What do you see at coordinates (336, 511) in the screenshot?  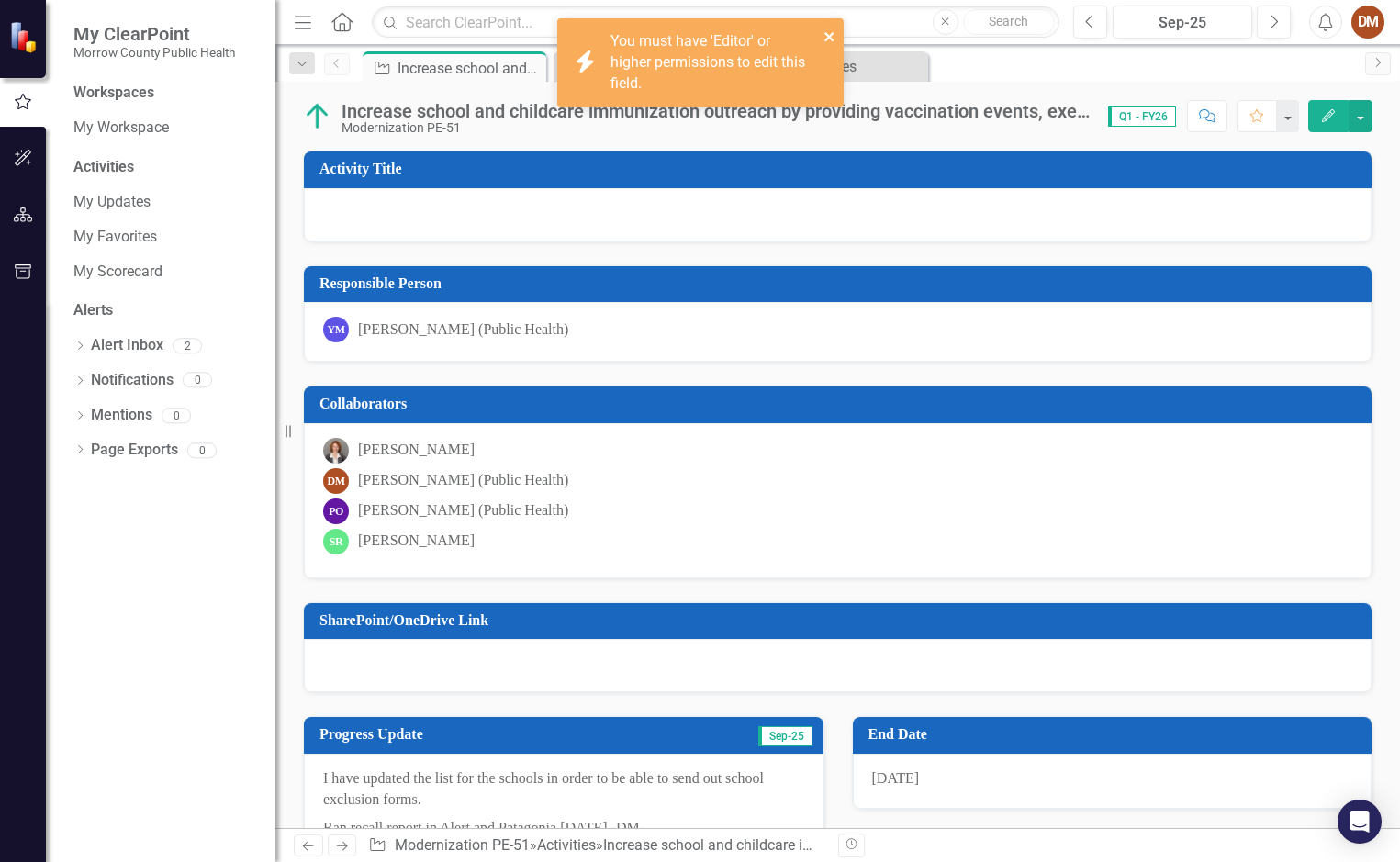 I see `div: PO` at bounding box center [336, 511].